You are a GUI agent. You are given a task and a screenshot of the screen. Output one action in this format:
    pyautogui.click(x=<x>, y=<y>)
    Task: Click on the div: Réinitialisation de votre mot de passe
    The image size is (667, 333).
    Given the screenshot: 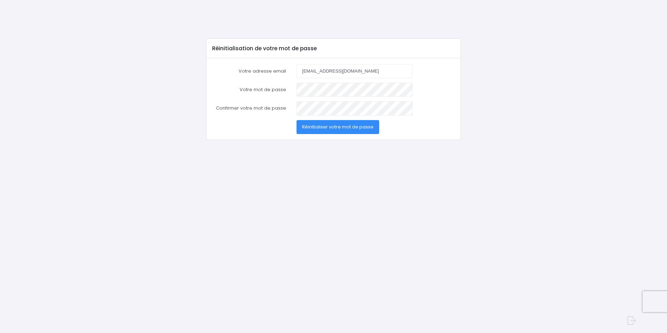 What is the action you would take?
    pyautogui.click(x=334, y=49)
    